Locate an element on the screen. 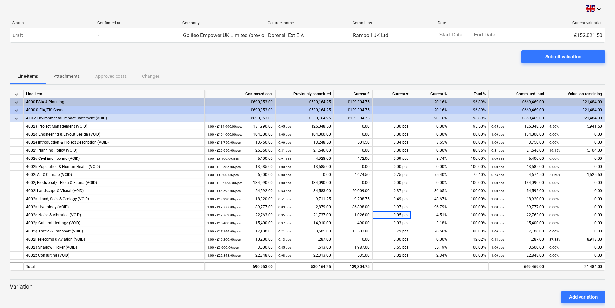 Image resolution: width=615 pixels, height=308 pixels. div: 134,090.00 is located at coordinates (305, 183).